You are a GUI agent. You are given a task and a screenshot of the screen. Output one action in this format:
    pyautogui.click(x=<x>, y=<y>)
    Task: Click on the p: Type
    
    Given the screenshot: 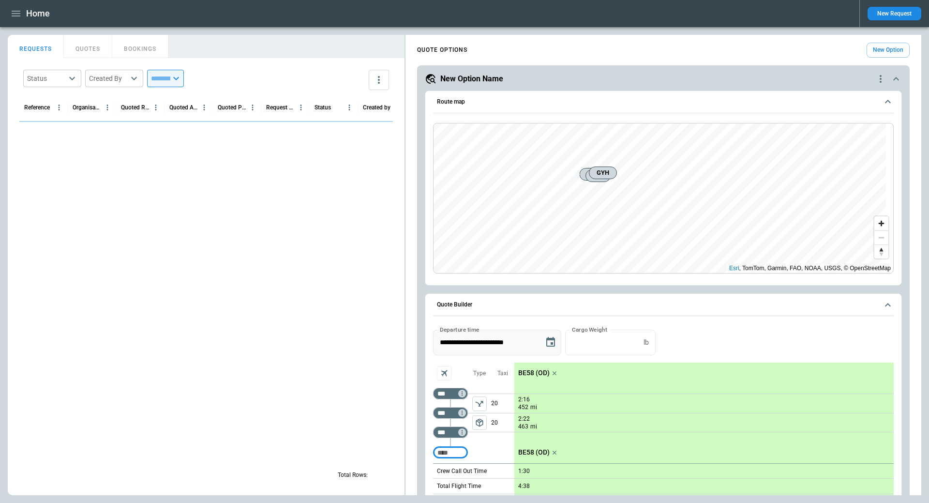 What is the action you would take?
    pyautogui.click(x=480, y=373)
    